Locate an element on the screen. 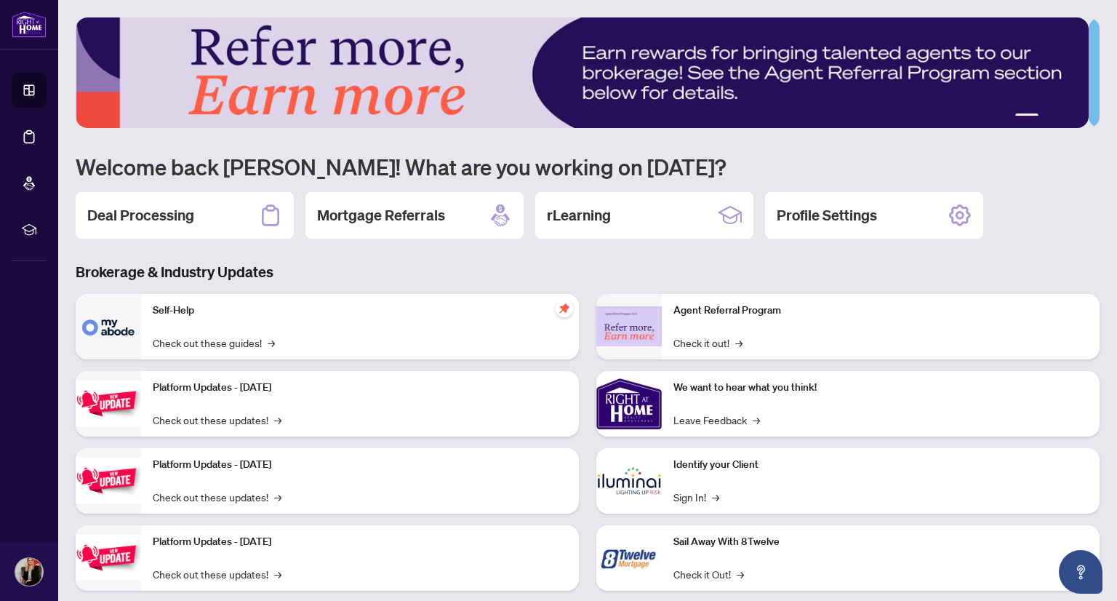 The height and width of the screenshot is (601, 1117). p: We want to hear what you think! is located at coordinates (881, 388).